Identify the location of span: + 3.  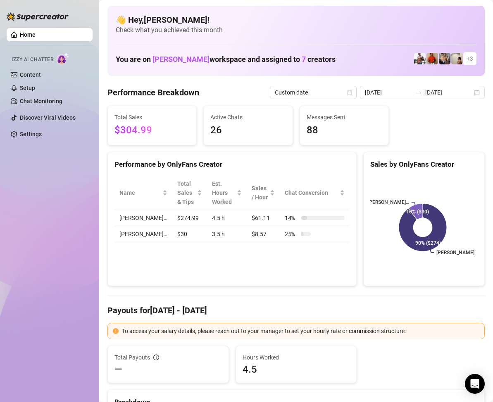
(470, 59).